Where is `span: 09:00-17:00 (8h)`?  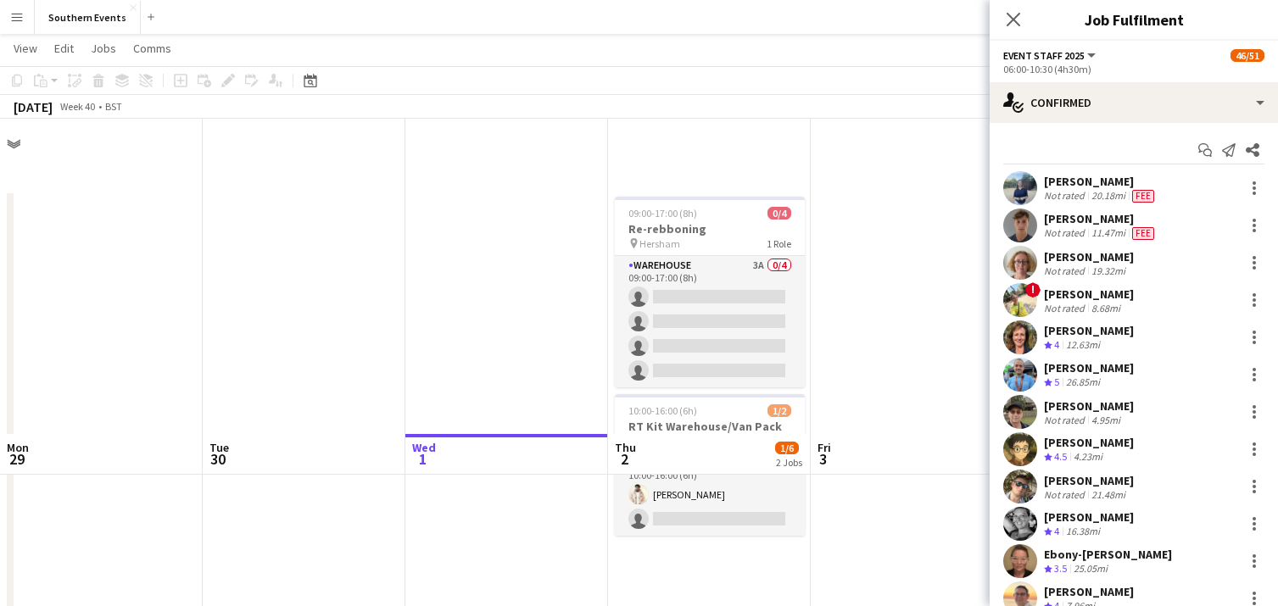 span: 09:00-17:00 (8h) is located at coordinates (662, 213).